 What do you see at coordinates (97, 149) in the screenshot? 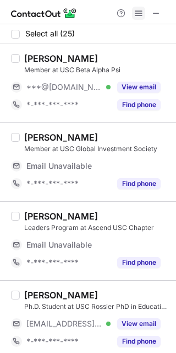
I see `div: Member at USC Global Investment Society` at bounding box center [97, 149].